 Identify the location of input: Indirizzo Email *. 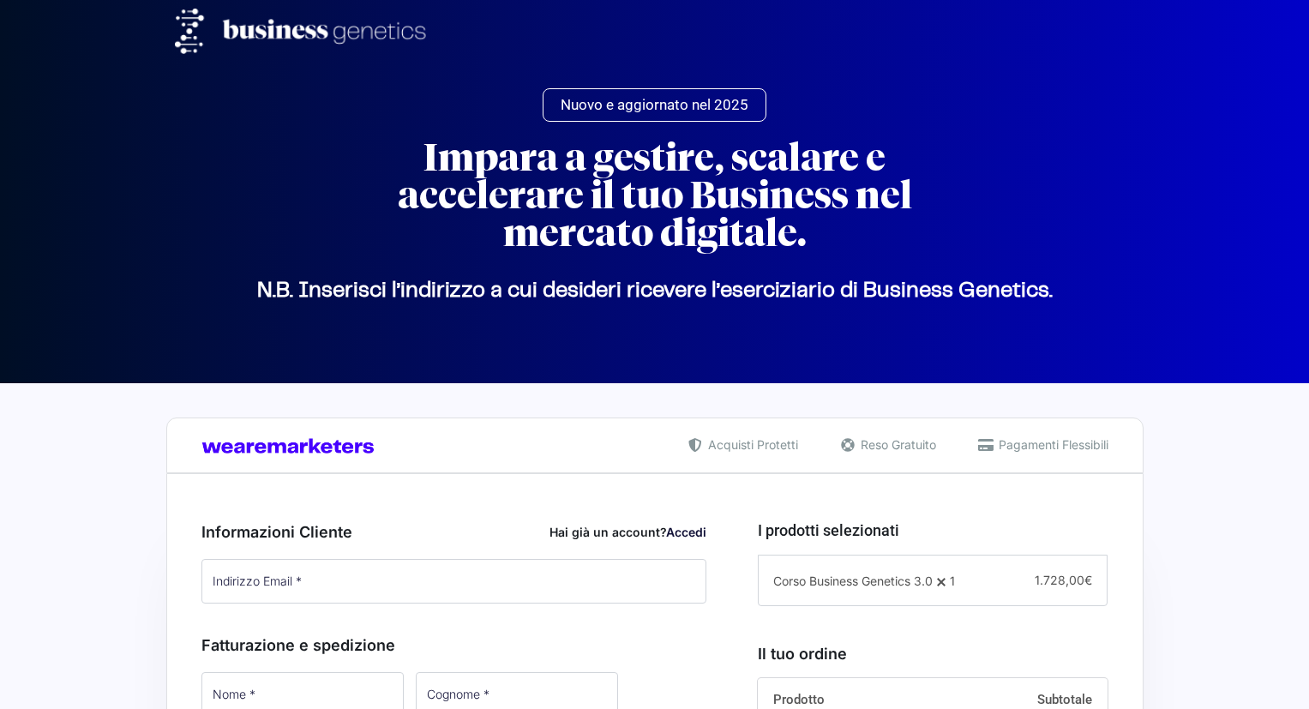
(454, 581).